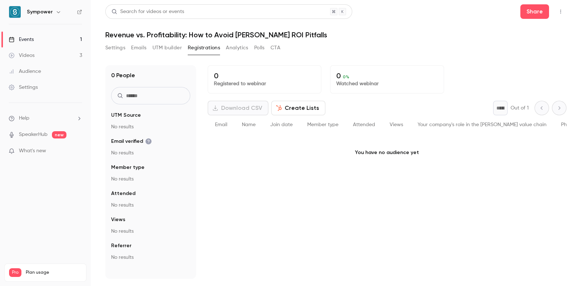  I want to click on div: Videos, so click(21, 56).